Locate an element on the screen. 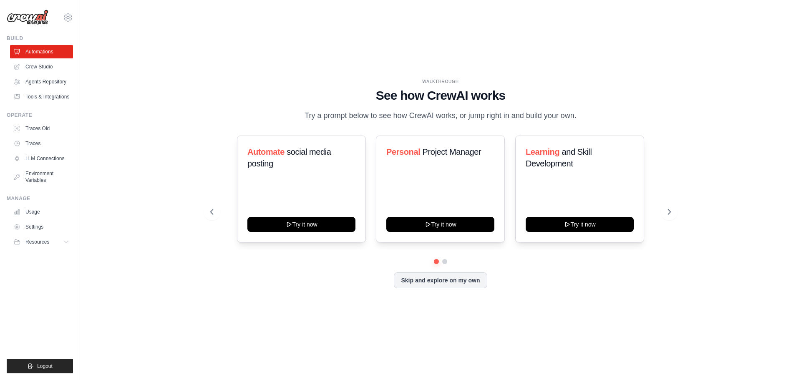 This screenshot has height=380, width=801. span: Learning is located at coordinates (542, 152).